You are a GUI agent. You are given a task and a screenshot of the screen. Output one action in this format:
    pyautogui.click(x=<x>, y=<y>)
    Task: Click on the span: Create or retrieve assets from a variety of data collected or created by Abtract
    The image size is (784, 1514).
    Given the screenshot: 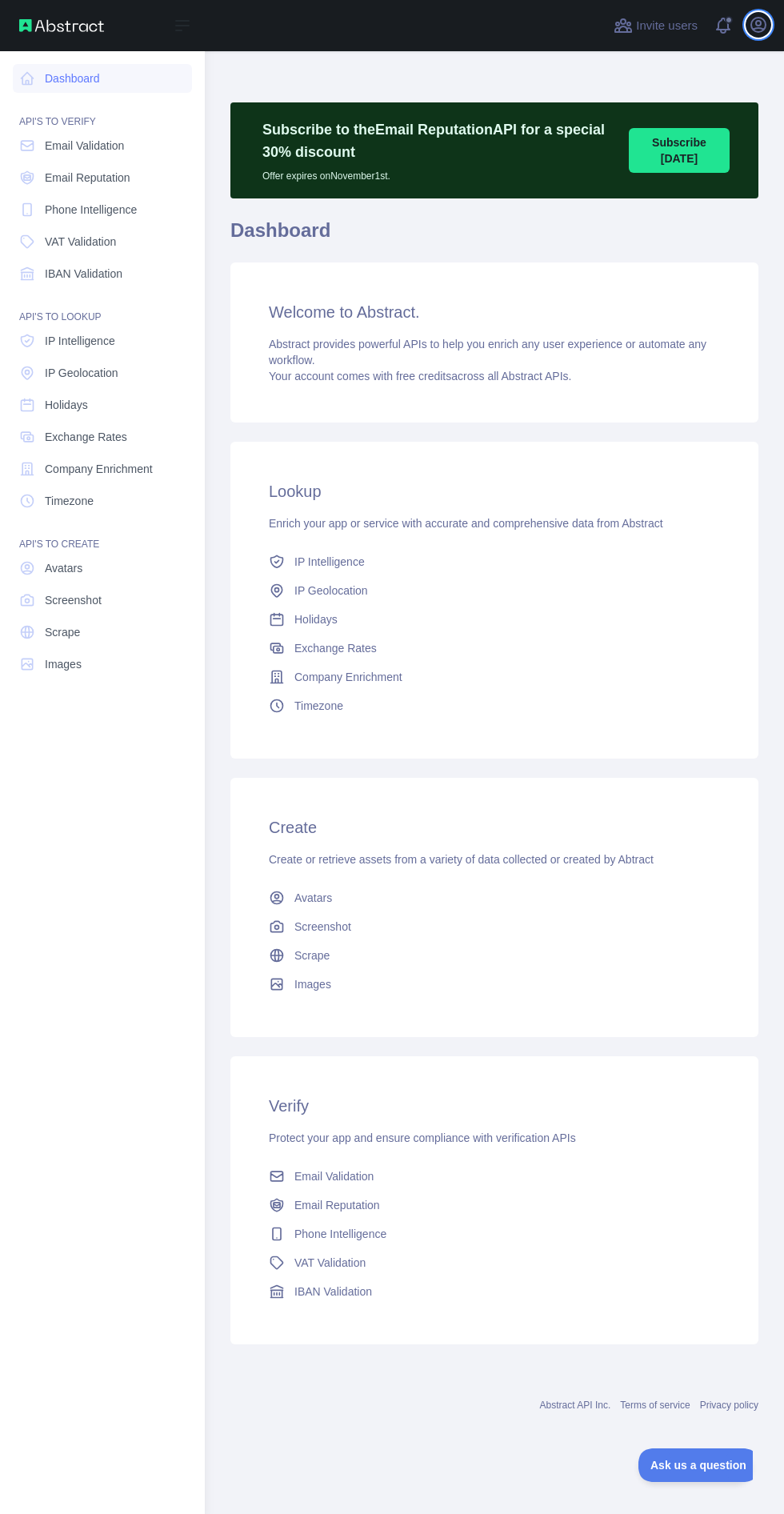 What is the action you would take?
    pyautogui.click(x=461, y=860)
    